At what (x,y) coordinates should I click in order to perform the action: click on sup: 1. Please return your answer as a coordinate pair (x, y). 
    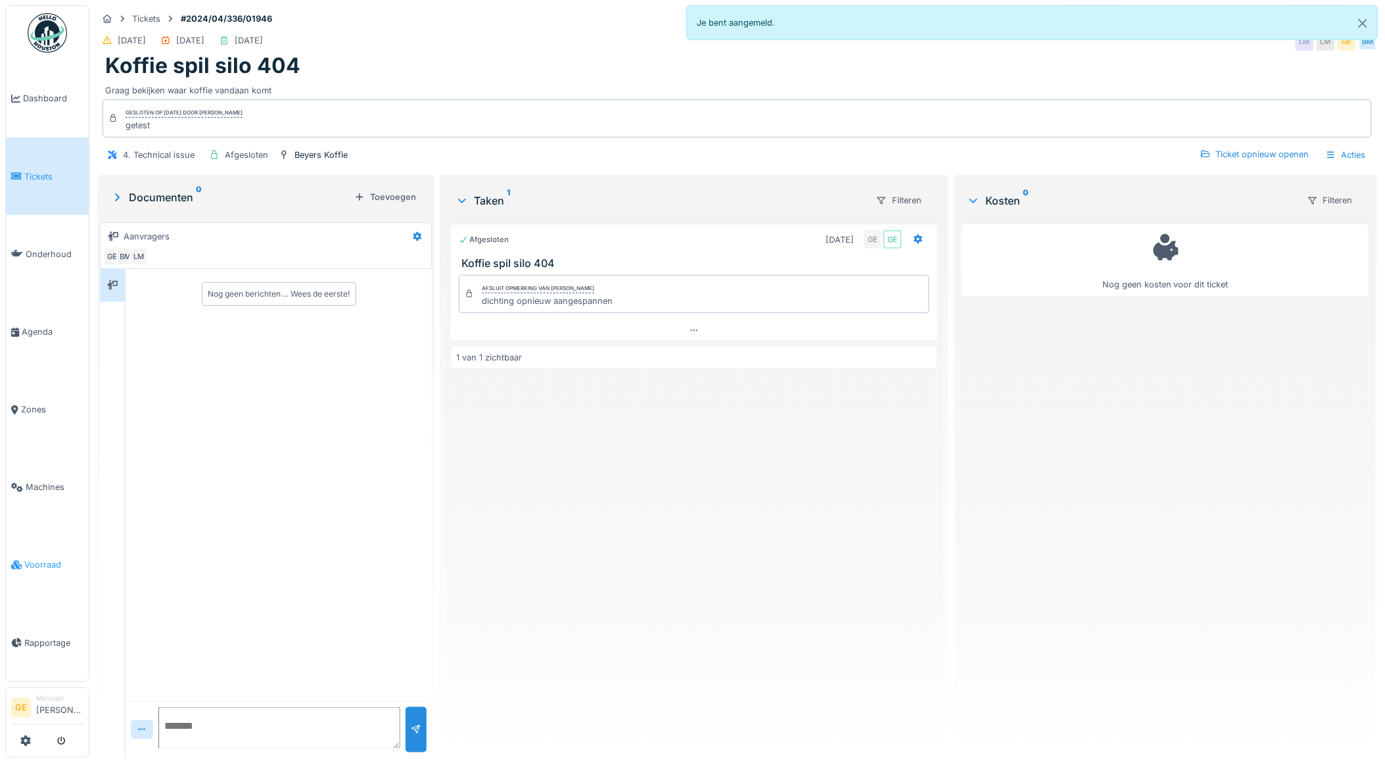
    Looking at the image, I should click on (508, 201).